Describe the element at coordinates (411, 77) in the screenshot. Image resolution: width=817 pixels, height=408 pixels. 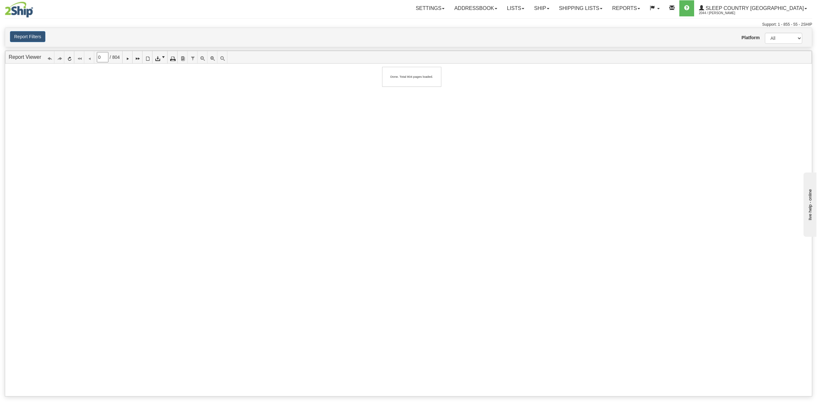
I see `div: Done. Total 804 pages loaded.` at that location.